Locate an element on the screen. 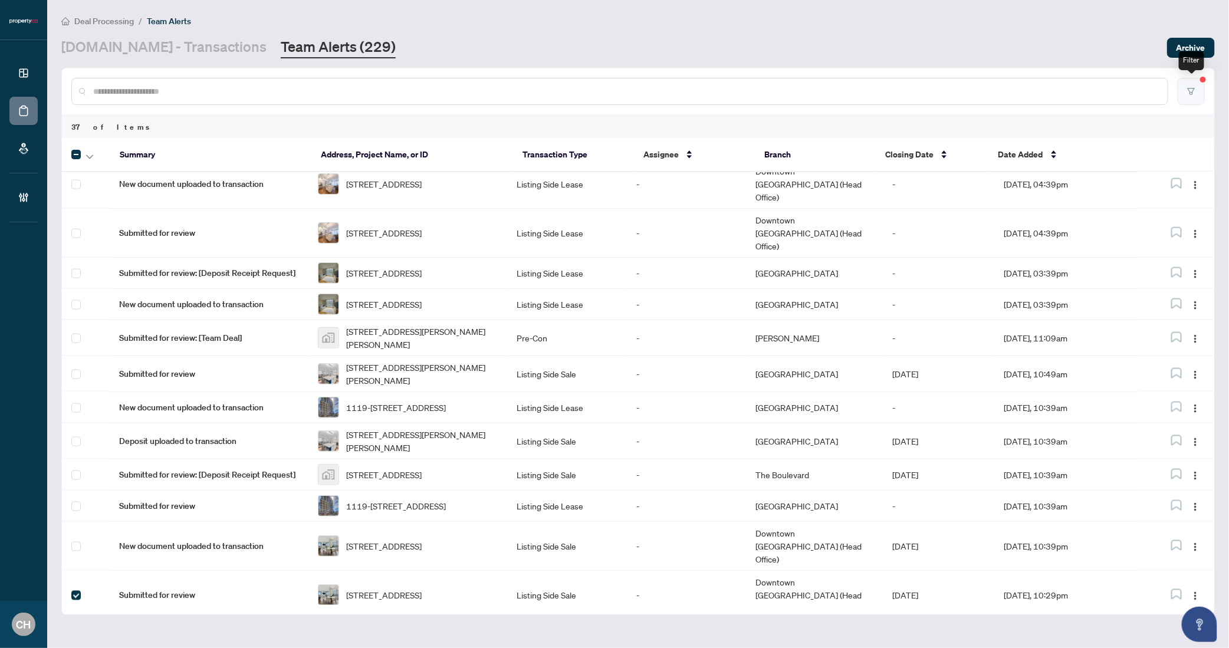 The image size is (1229, 648). div: 37 of Items is located at coordinates (638, 127).